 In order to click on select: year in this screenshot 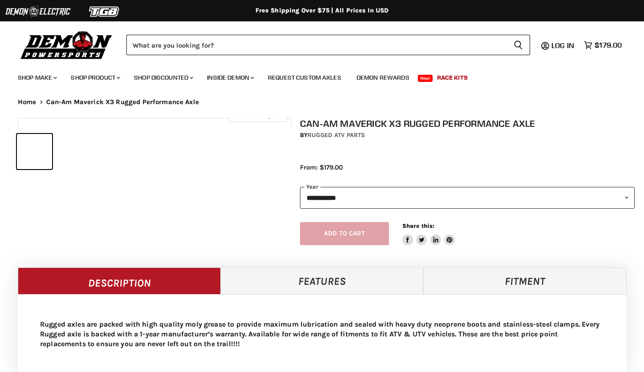, I will do `click(468, 198)`.